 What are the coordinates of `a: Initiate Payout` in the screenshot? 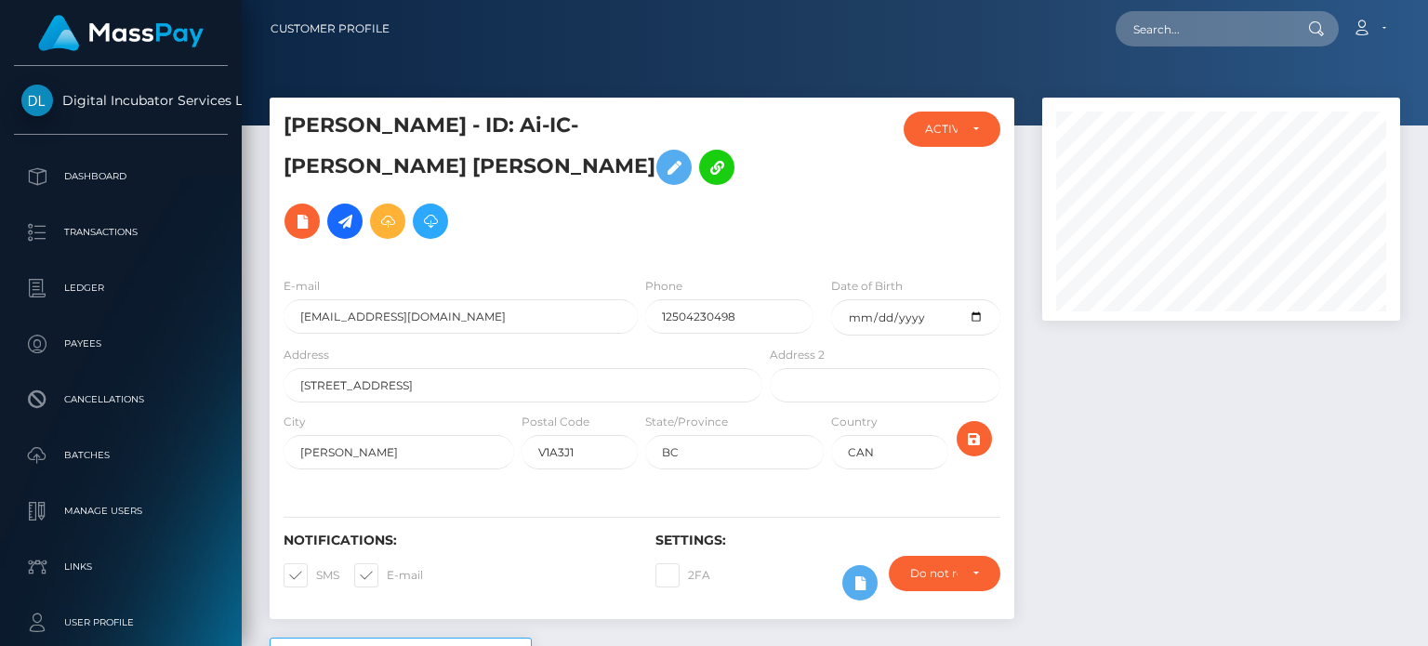 It's located at (345, 221).